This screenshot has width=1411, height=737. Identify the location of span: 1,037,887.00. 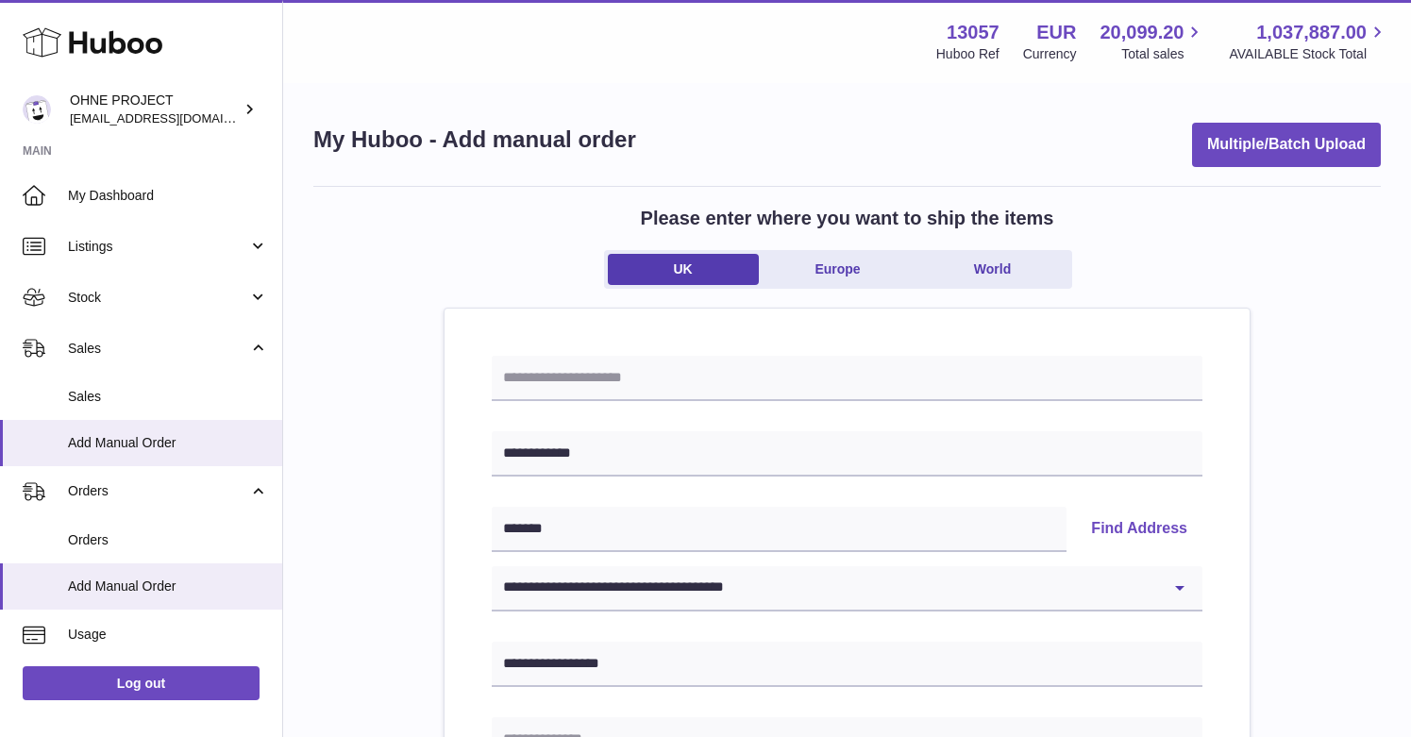
(1311, 32).